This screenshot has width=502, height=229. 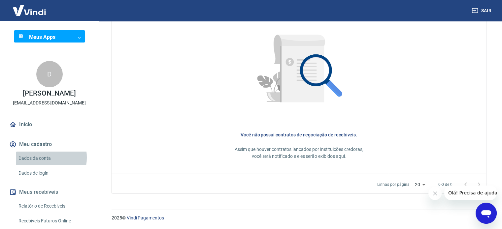 What do you see at coordinates (50, 74) in the screenshot?
I see `div: D` at bounding box center [50, 74].